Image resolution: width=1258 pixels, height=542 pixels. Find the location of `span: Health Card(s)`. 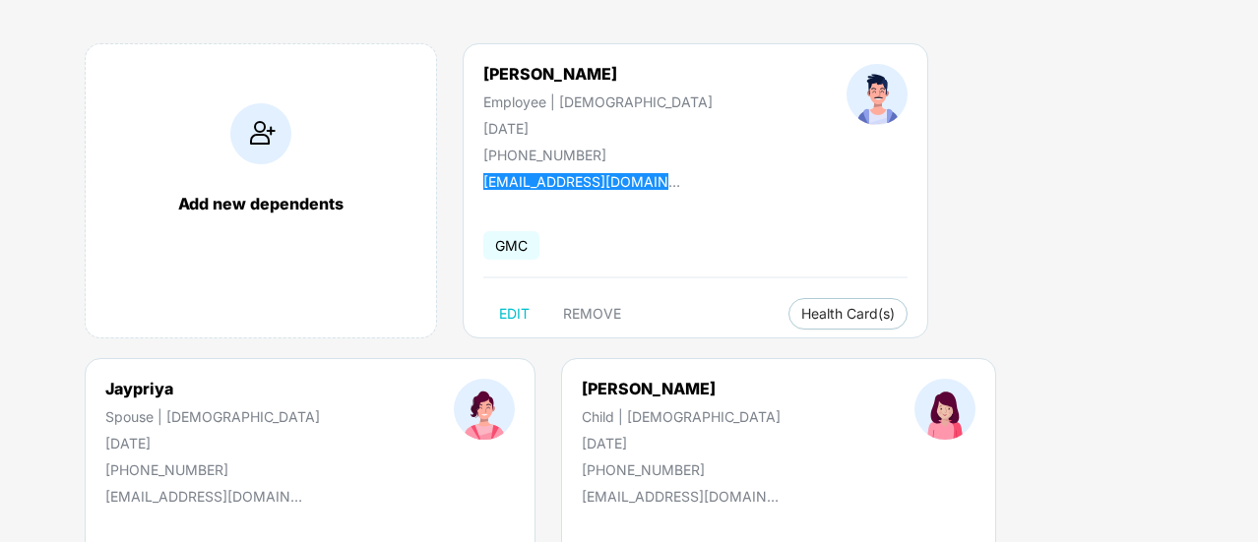

span: Health Card(s) is located at coordinates (847, 314).